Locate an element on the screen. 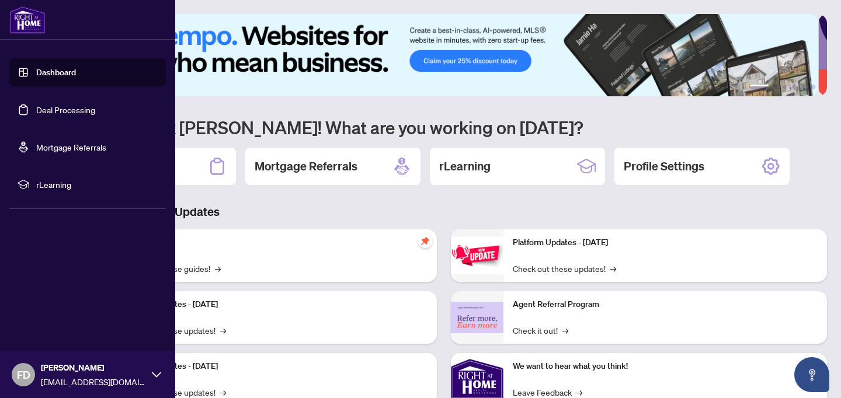 This screenshot has width=841, height=398. span: rLearning is located at coordinates (97, 184).